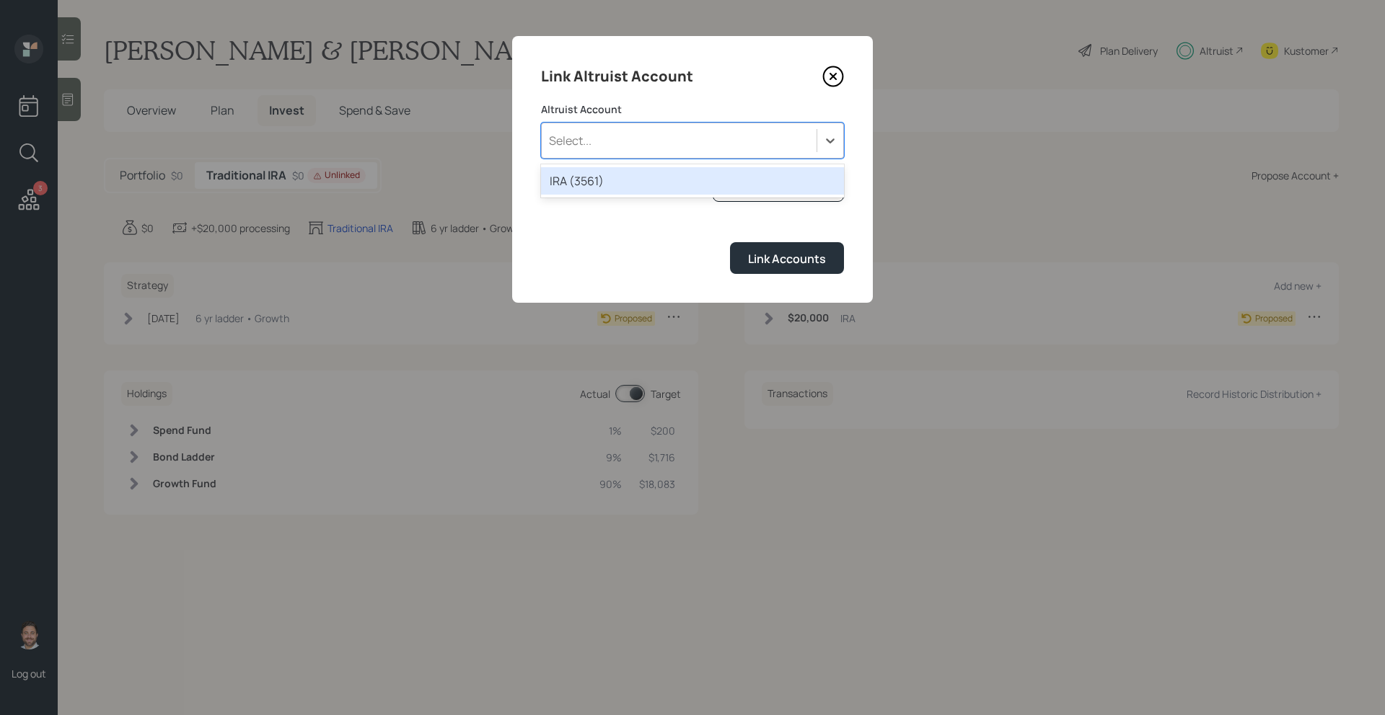 This screenshot has width=1385, height=715. I want to click on div: Select..., so click(570, 141).